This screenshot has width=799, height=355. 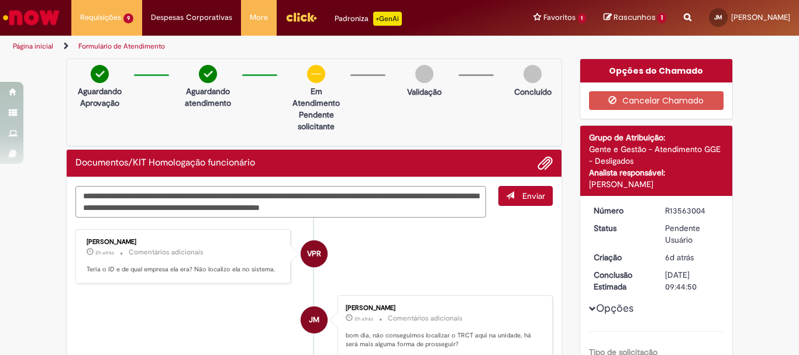 What do you see at coordinates (191, 18) in the screenshot?
I see `span: Despesas Corporativas` at bounding box center [191, 18].